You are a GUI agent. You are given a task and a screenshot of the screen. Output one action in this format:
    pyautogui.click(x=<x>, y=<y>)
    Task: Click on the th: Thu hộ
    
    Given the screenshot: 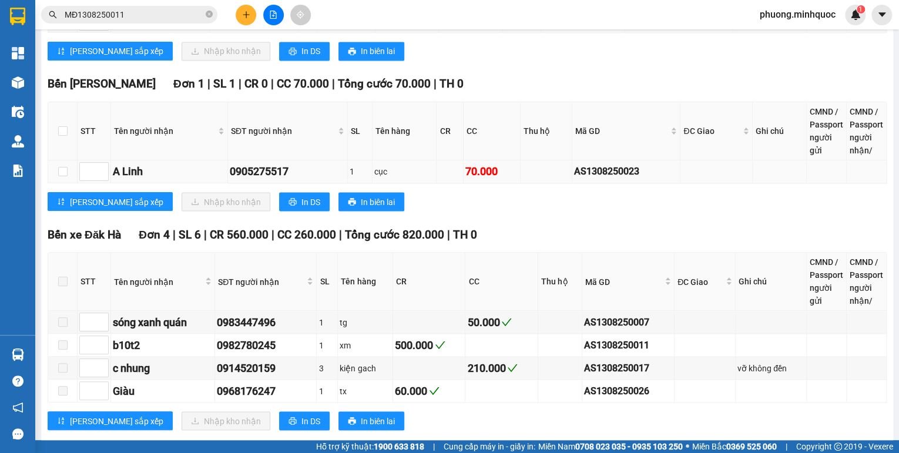 What is the action you would take?
    pyautogui.click(x=560, y=281)
    